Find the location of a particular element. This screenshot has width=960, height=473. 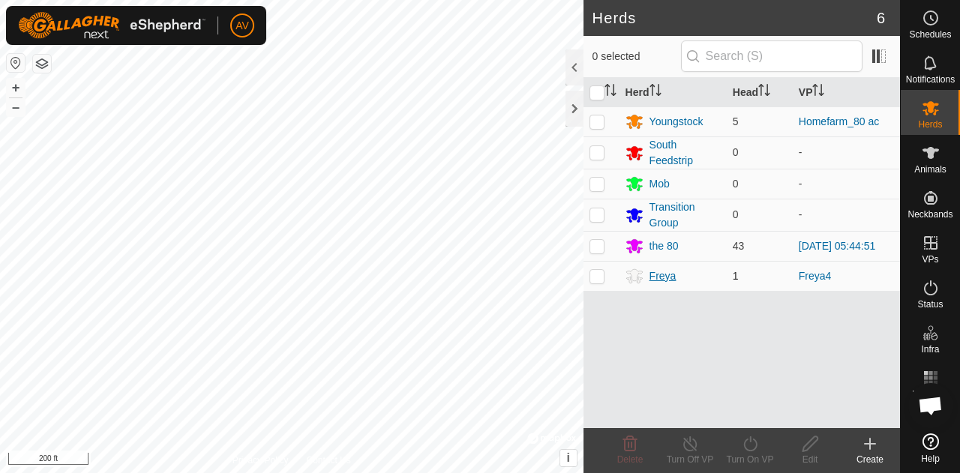

span: Schedules is located at coordinates (930, 34).